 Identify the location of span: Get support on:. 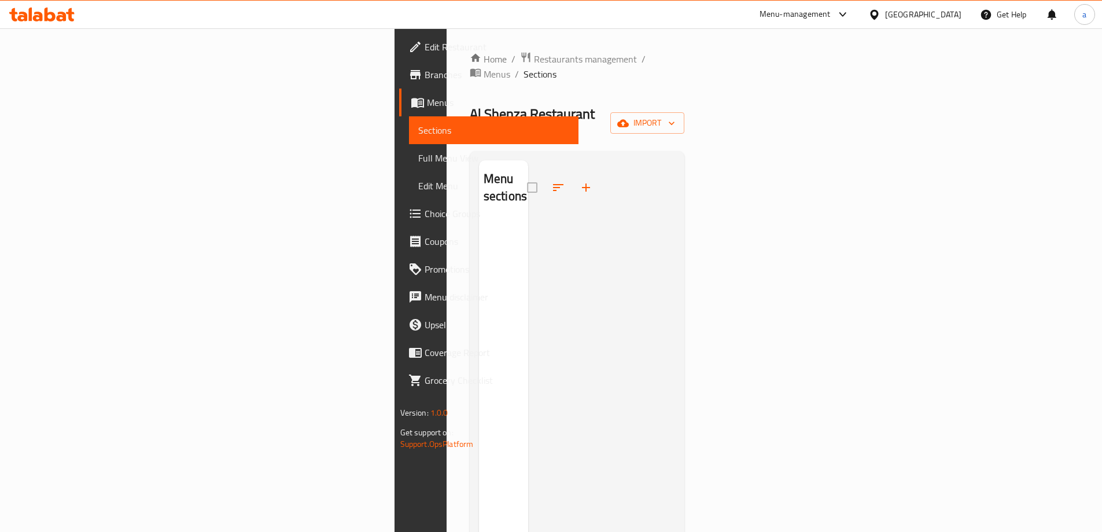
(427, 432).